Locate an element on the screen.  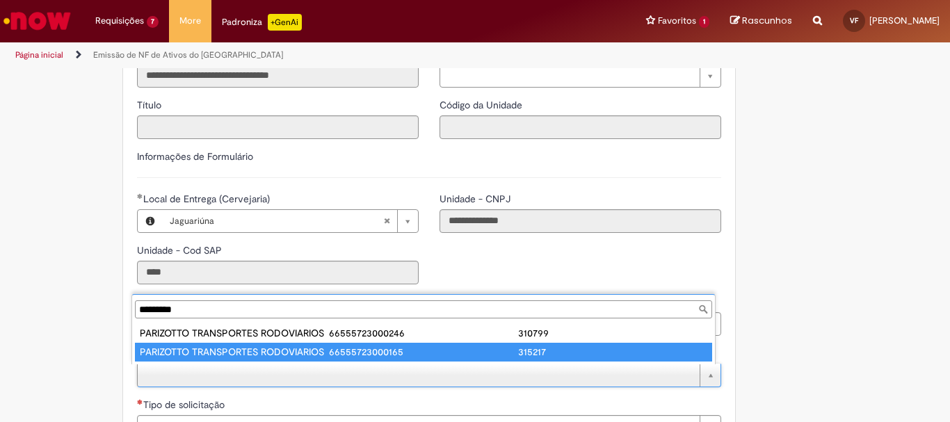
div: 66555723000246 is located at coordinates (423, 333).